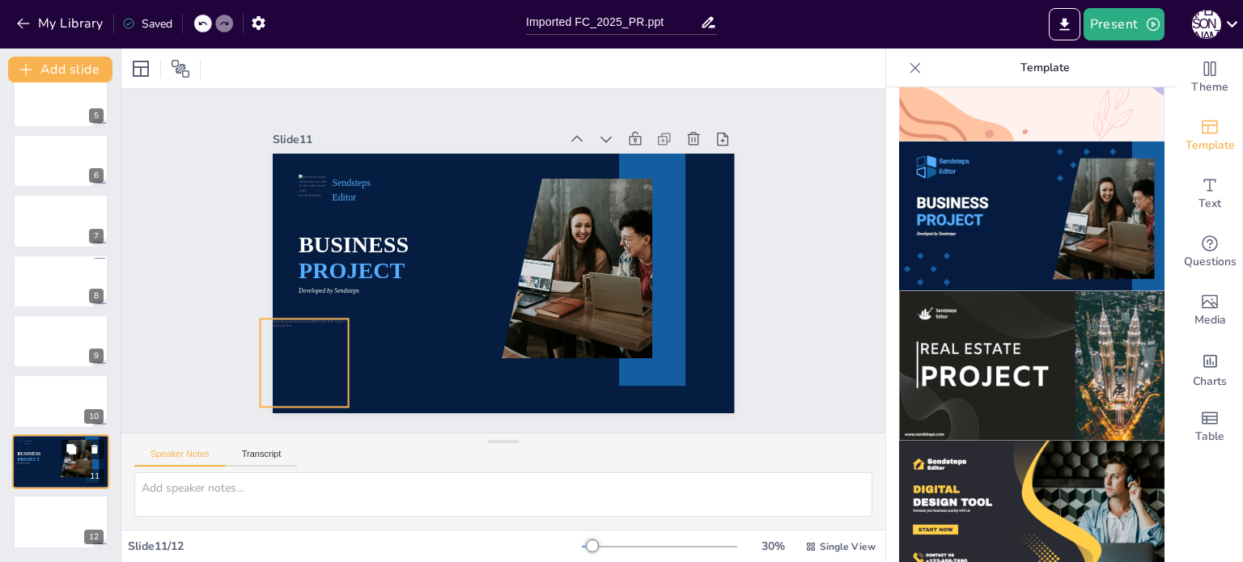 This screenshot has width=1243, height=562. What do you see at coordinates (71, 449) in the screenshot?
I see `button: Duplicate Slide` at bounding box center [71, 449].